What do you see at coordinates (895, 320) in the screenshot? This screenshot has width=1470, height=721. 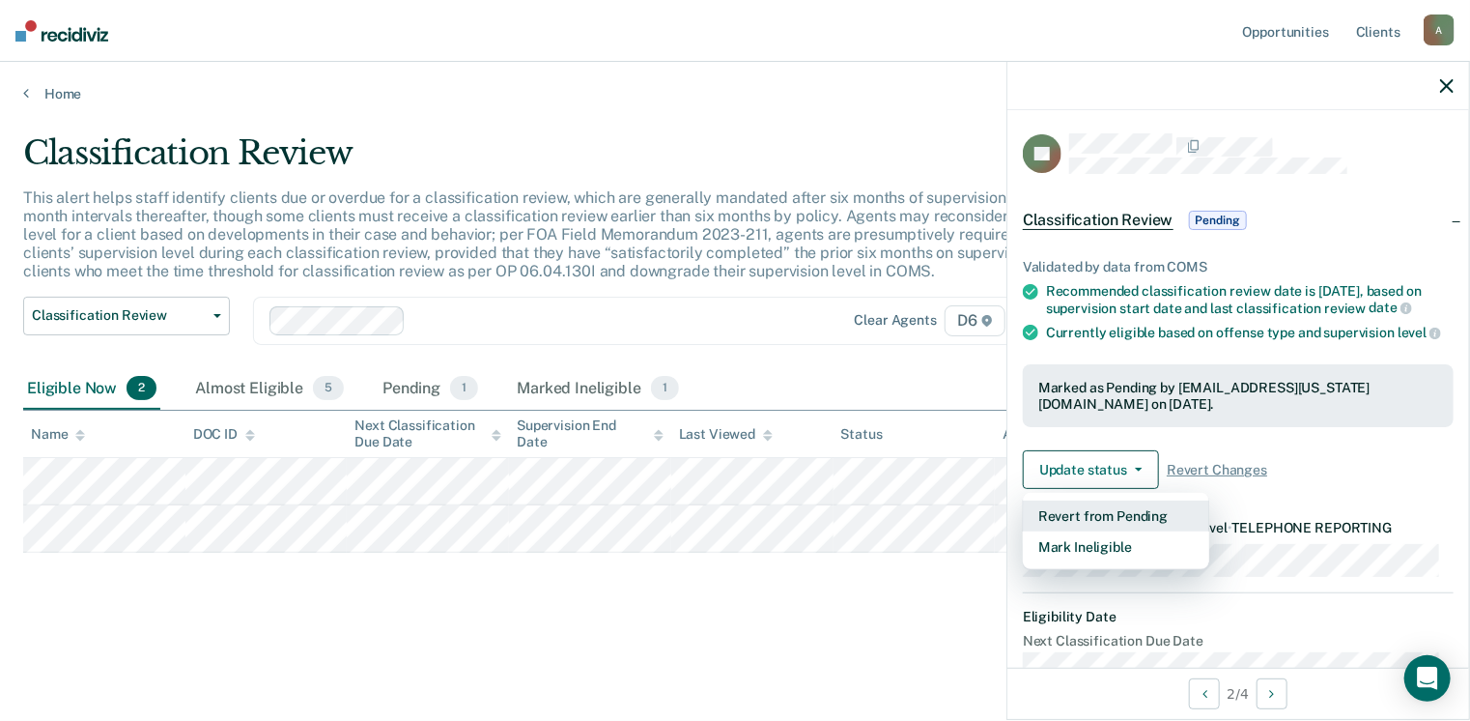 I see `div: Clear agents` at bounding box center [895, 320].